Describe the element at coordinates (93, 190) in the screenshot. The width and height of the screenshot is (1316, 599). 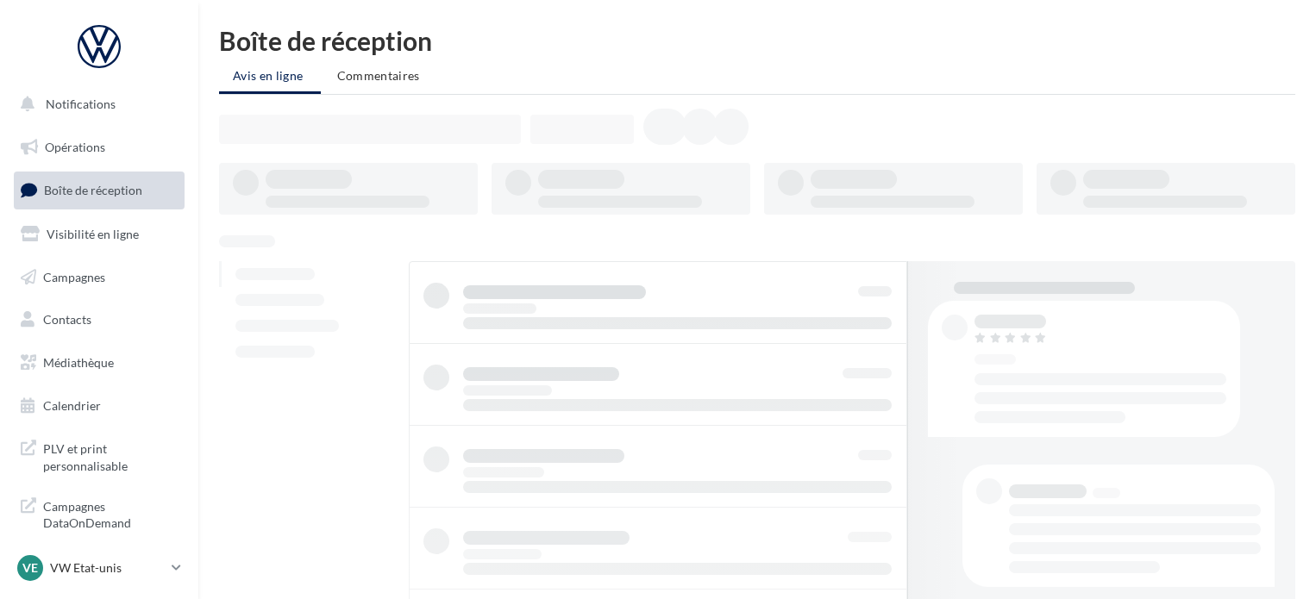
I see `span: Boîte de réception` at that location.